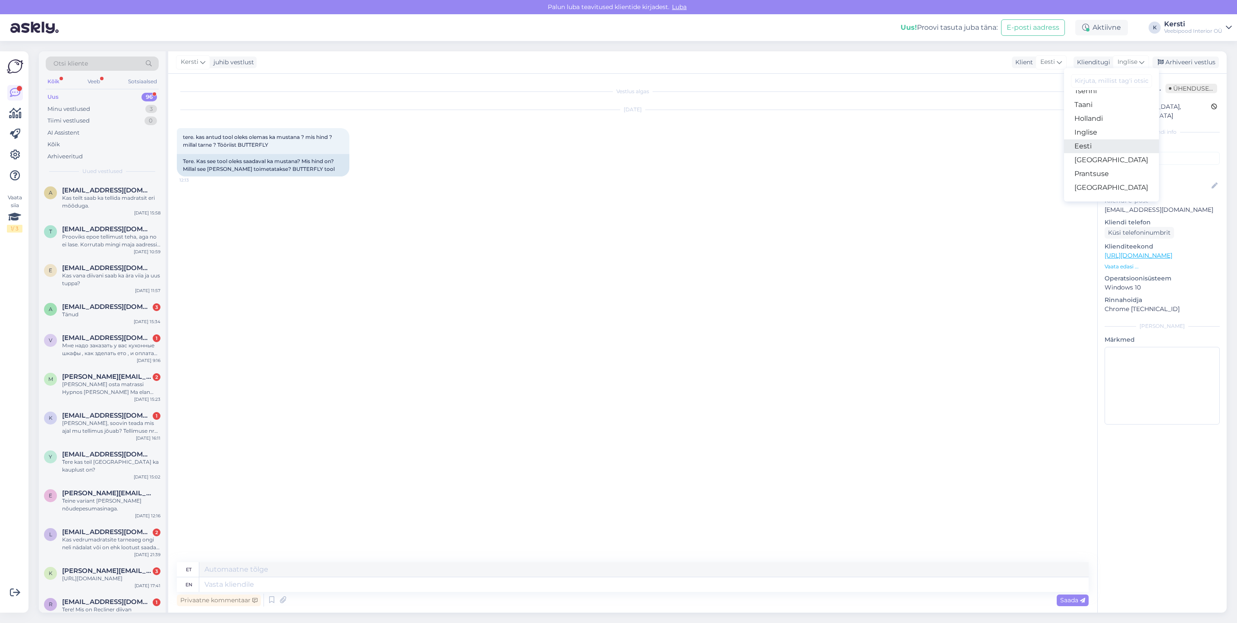 This screenshot has height=623, width=1237. I want to click on div: Sotsiaalsed, so click(142, 82).